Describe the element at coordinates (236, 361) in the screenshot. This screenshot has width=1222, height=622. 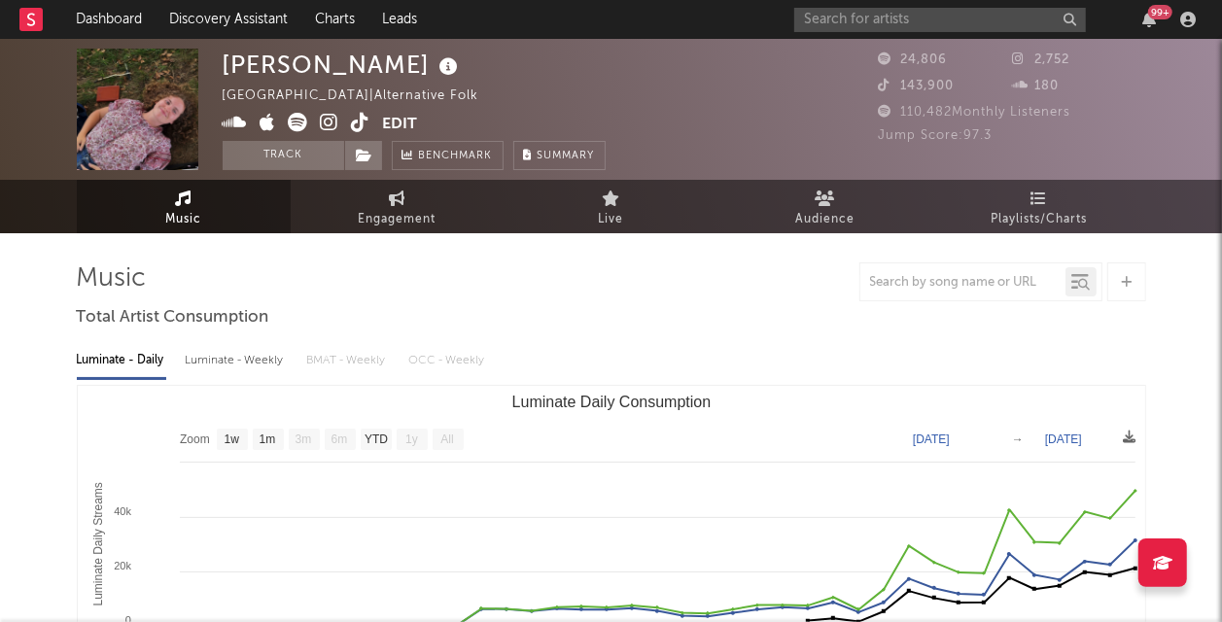
I see `div: Luminate - Weekly` at that location.